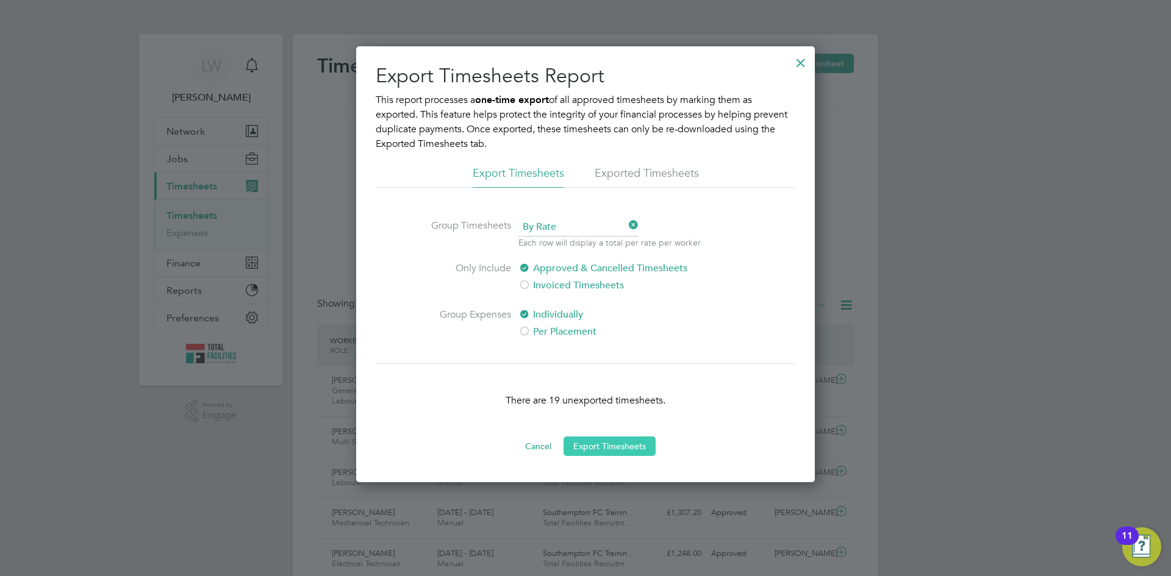 This screenshot has height=576, width=1171. Describe the element at coordinates (609, 447) in the screenshot. I see `button: Export Timesheets` at that location.